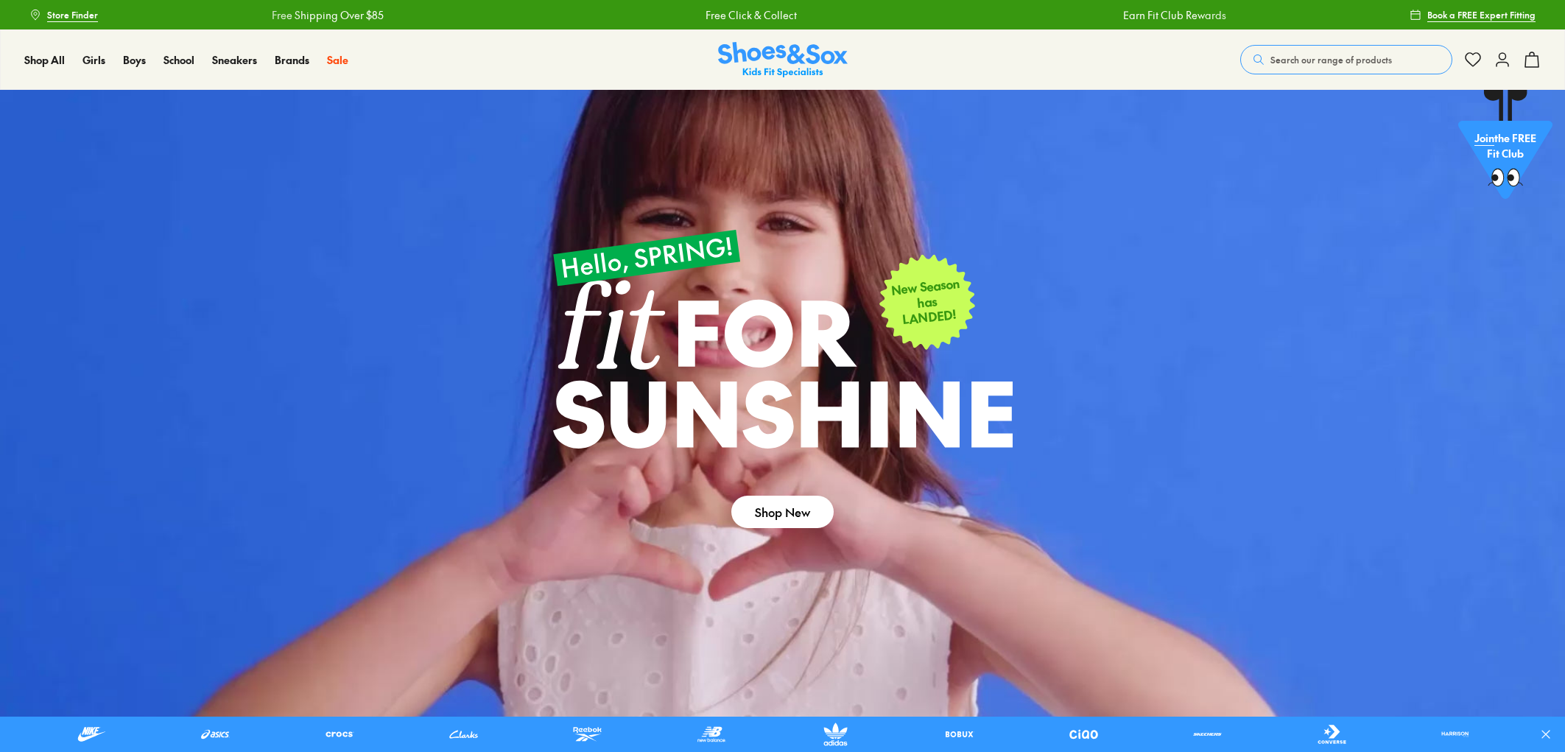 The image size is (1565, 752). I want to click on button: Search our range of products, so click(1346, 60).